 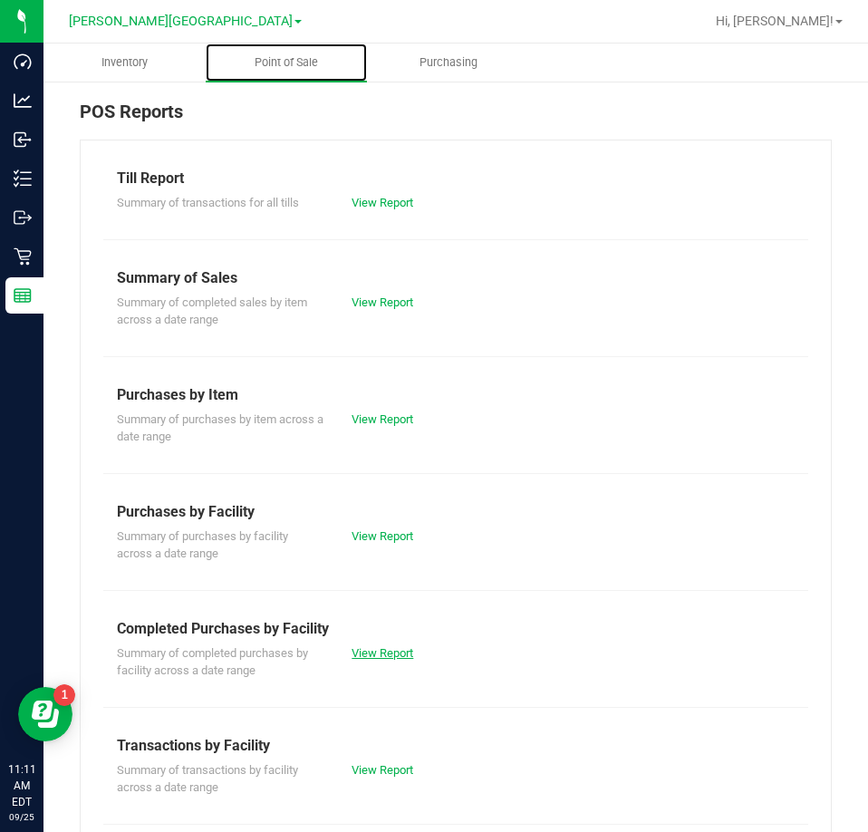 What do you see at coordinates (23, 257) in the screenshot?
I see `inline-svg: Retail` at bounding box center [23, 257].